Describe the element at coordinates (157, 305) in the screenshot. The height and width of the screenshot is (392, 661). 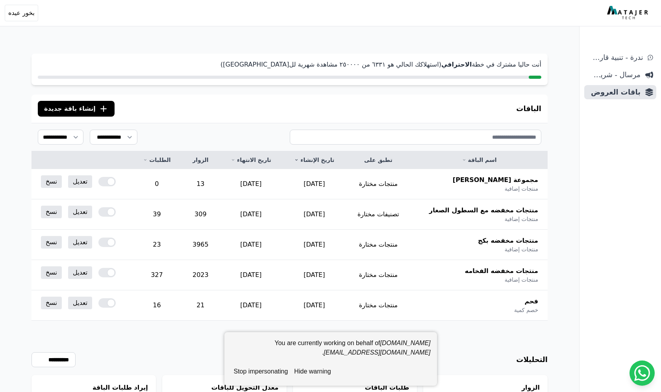
I see `td: 16` at that location.